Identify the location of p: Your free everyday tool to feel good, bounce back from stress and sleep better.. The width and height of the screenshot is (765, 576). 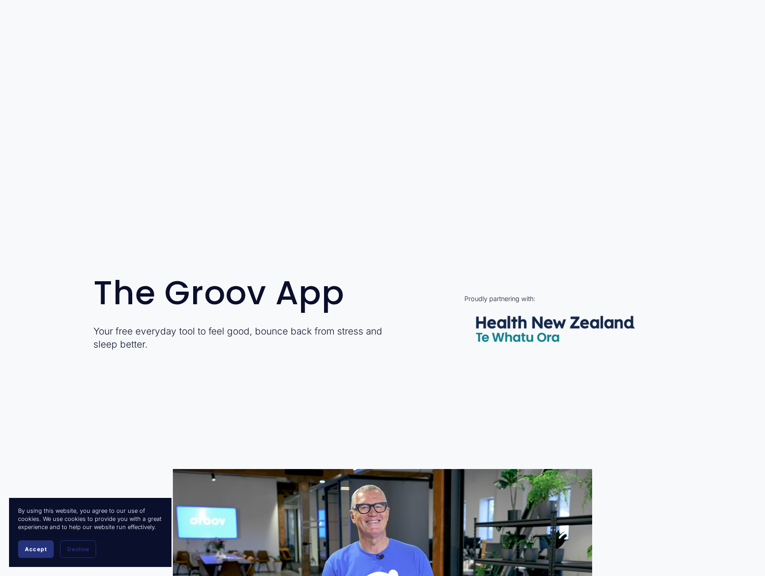
(250, 338).